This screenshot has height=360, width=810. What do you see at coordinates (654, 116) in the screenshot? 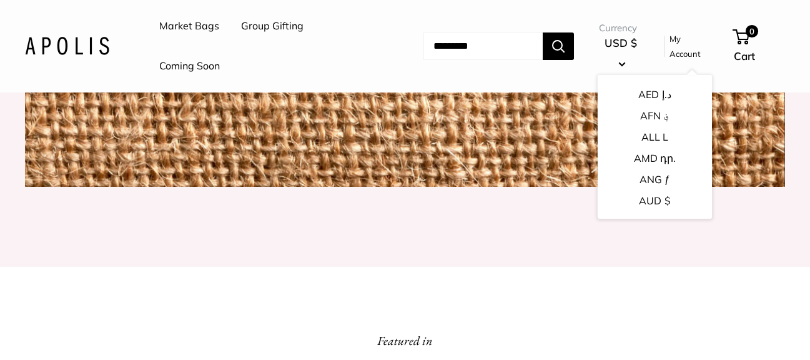
I see `button: AFN ؋` at bounding box center [654, 116].